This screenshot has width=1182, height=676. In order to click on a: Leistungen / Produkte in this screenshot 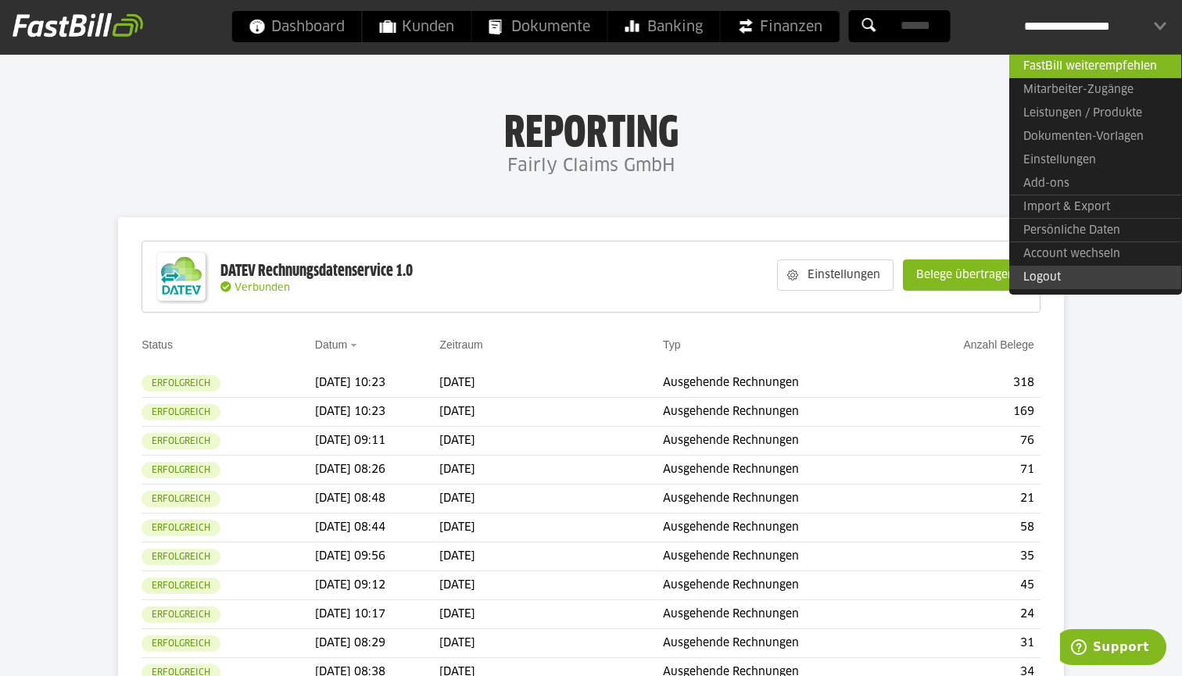, I will do `click(1095, 113)`.